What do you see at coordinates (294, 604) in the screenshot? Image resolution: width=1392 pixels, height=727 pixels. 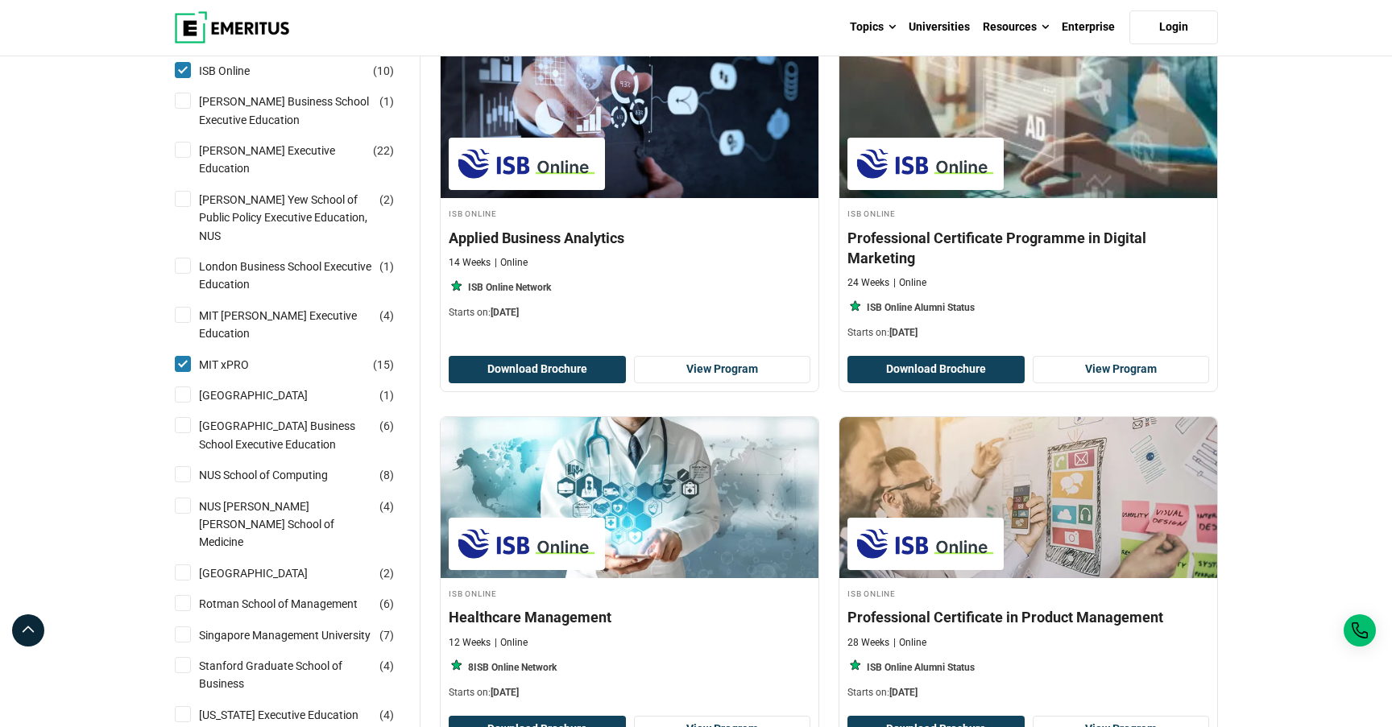 I see `a: Rotman School of Management` at bounding box center [294, 604].